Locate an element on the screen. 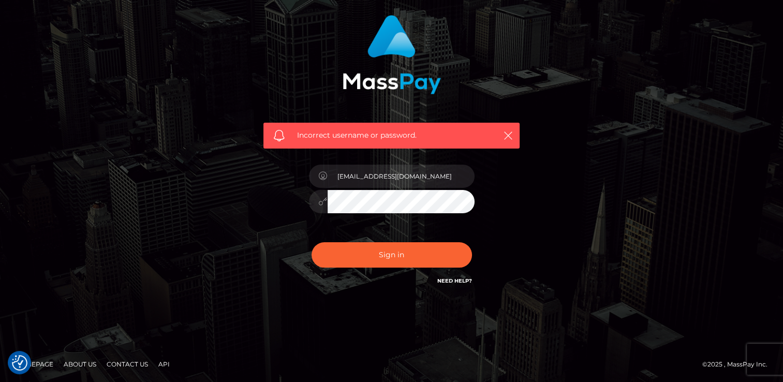  a: Need Help? is located at coordinates (454, 280).